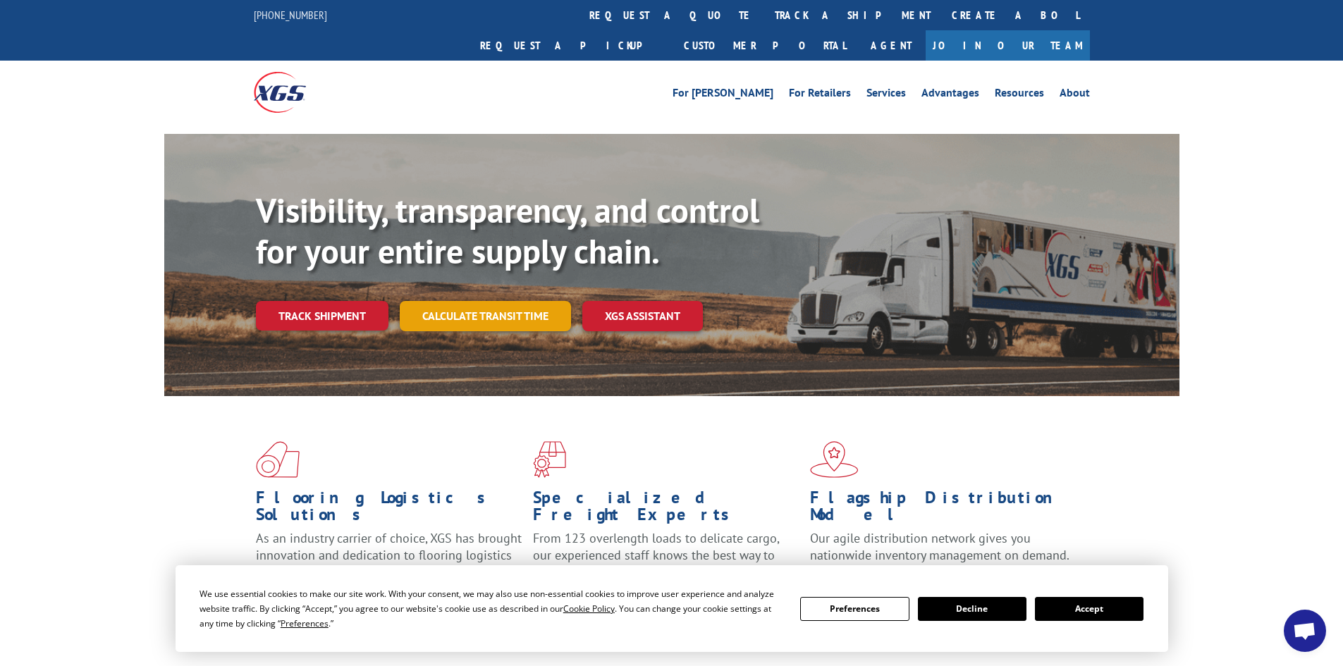 Image resolution: width=1343 pixels, height=666 pixels. What do you see at coordinates (1305, 631) in the screenshot?
I see `div: Open chat` at bounding box center [1305, 631].